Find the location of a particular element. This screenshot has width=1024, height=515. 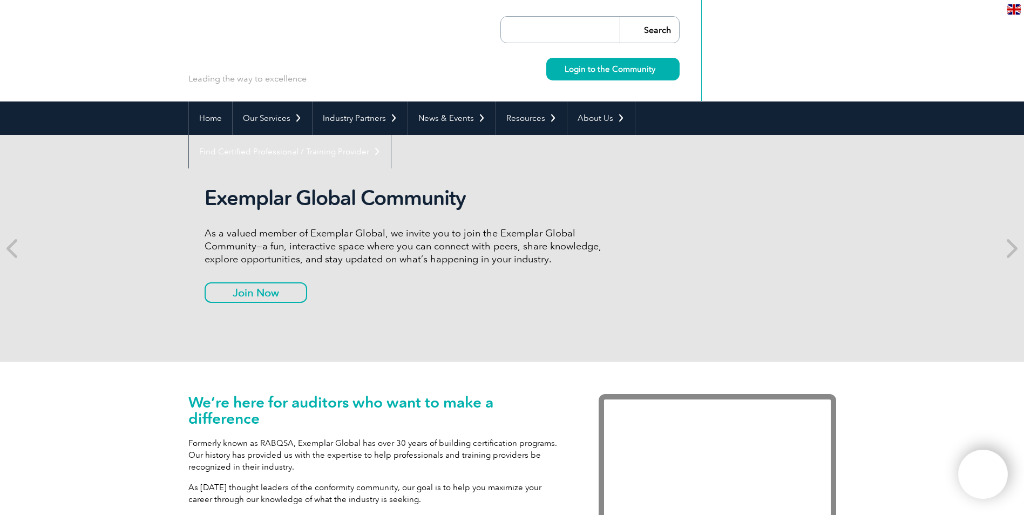

img: en is located at coordinates (1013, 9).